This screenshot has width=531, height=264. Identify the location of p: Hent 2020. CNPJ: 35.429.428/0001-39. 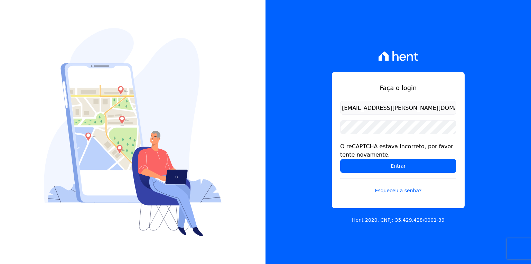
(399, 220).